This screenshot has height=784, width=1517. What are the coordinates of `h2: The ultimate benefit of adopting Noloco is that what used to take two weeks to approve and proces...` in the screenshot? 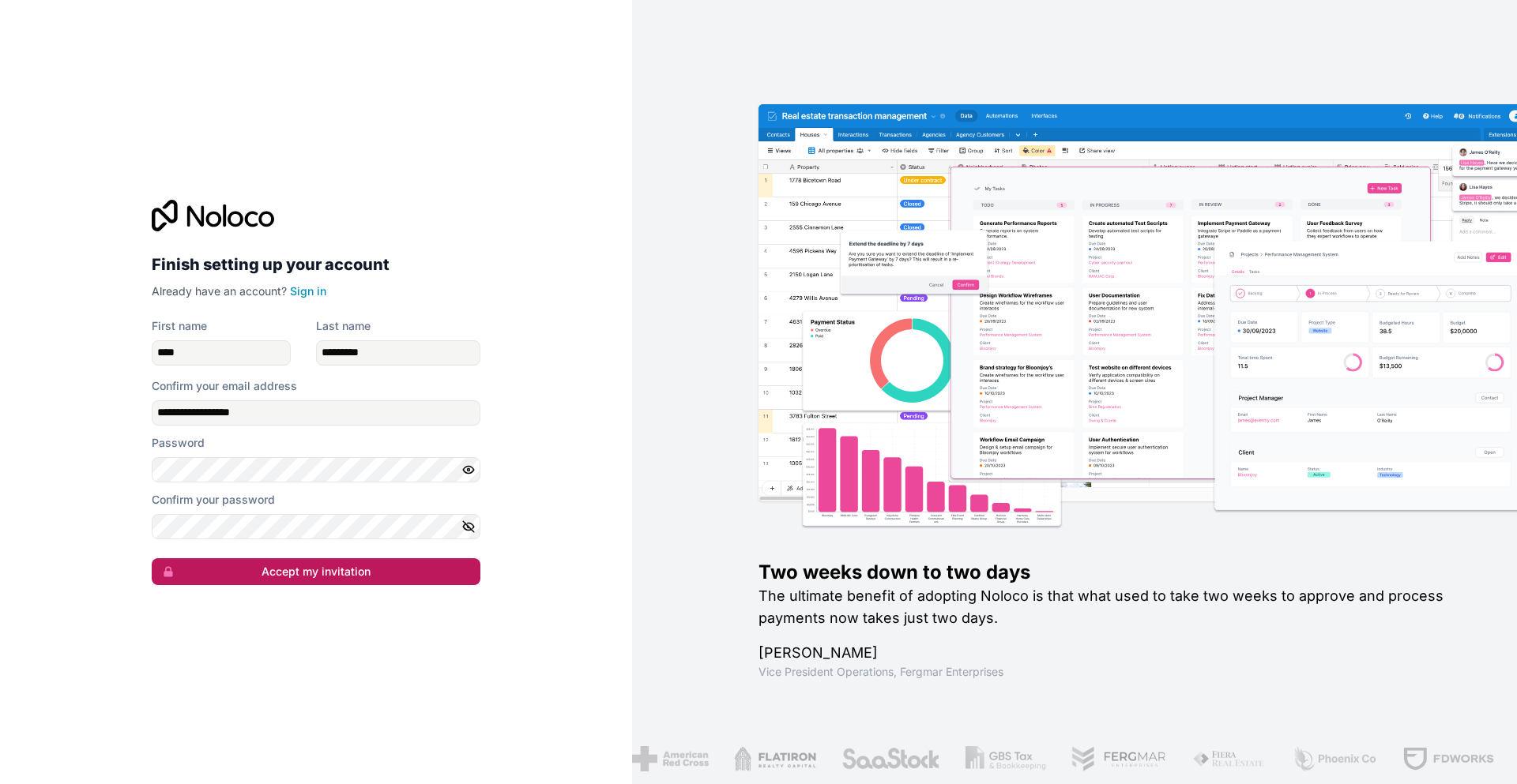 It's located at (1113, 607).